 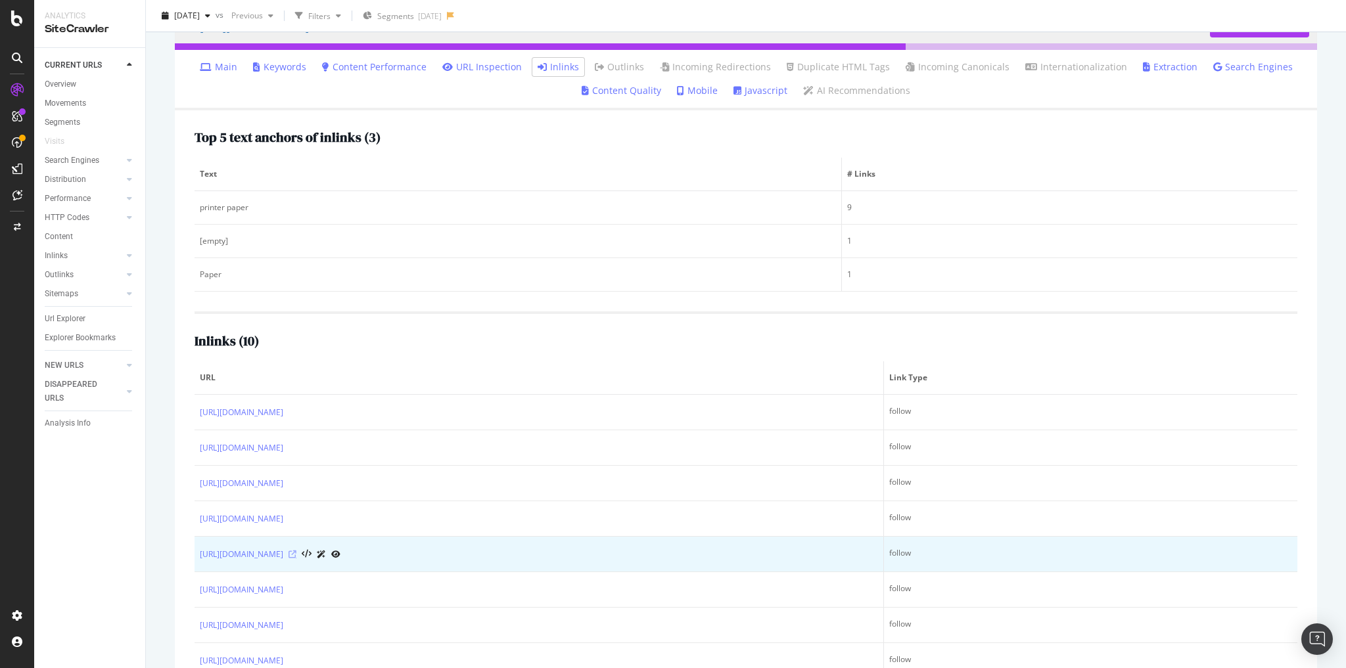 I want to click on a: Internationalization, so click(x=1076, y=67).